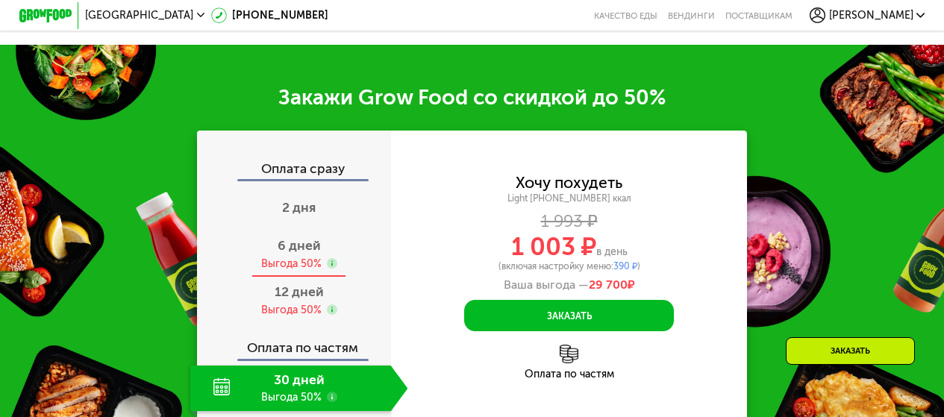 The width and height of the screenshot is (944, 417). Describe the element at coordinates (850, 351) in the screenshot. I see `div: Заказать` at that location.